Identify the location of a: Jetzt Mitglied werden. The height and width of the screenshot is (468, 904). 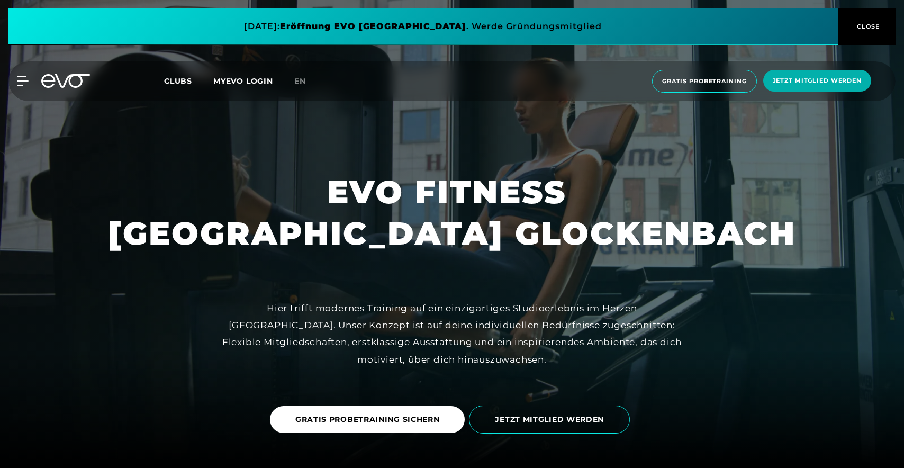
(817, 81).